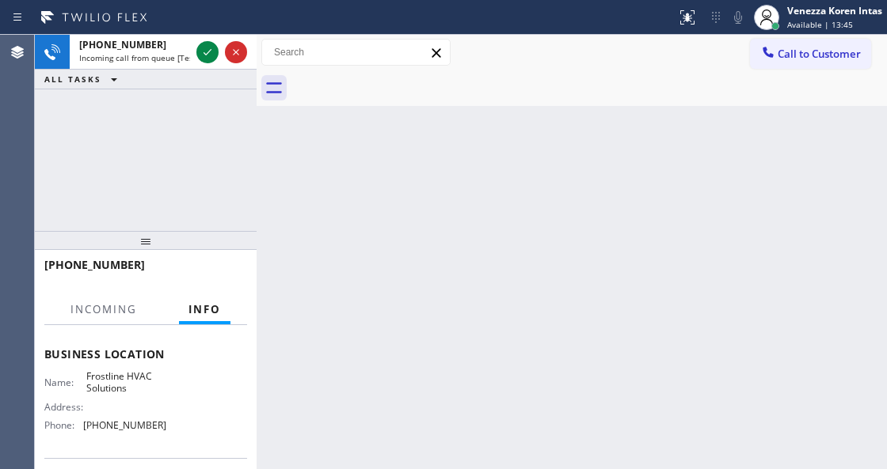  What do you see at coordinates (810, 54) in the screenshot?
I see `button: Call to Customer` at bounding box center [810, 54].